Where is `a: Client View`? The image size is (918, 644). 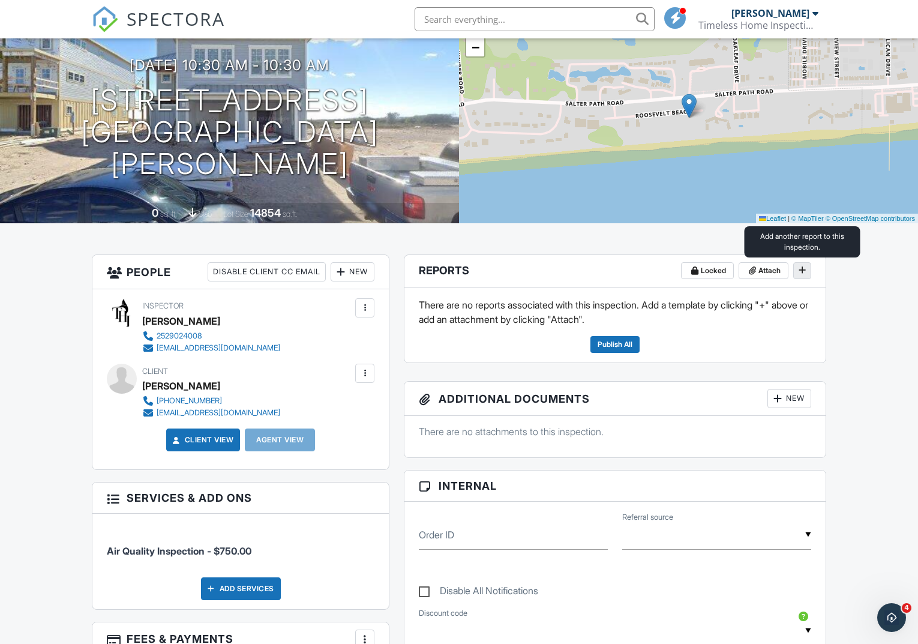
a: Client View is located at coordinates (202, 440).